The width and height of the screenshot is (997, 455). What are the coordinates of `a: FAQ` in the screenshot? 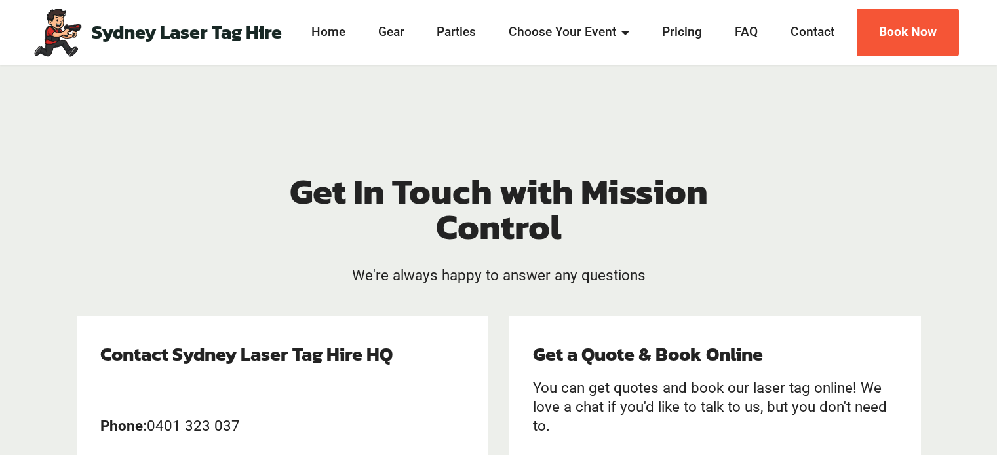 It's located at (746, 32).